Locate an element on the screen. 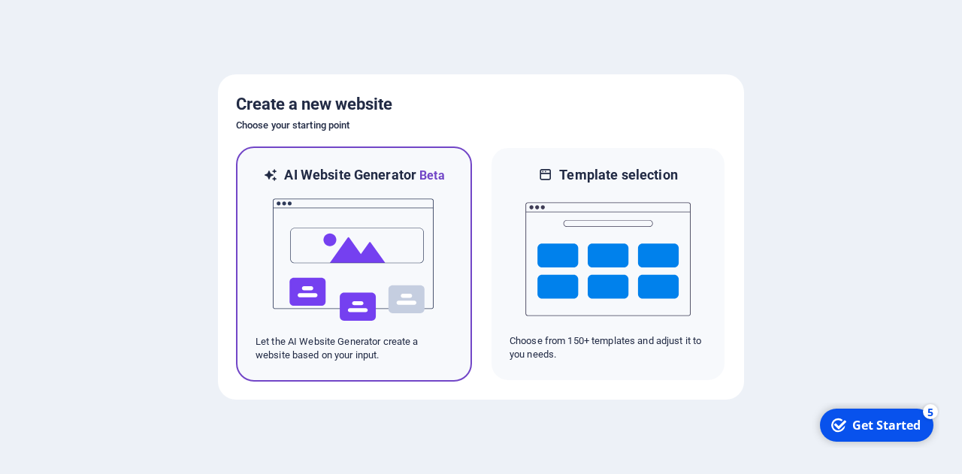  span: Beta is located at coordinates (431, 175).